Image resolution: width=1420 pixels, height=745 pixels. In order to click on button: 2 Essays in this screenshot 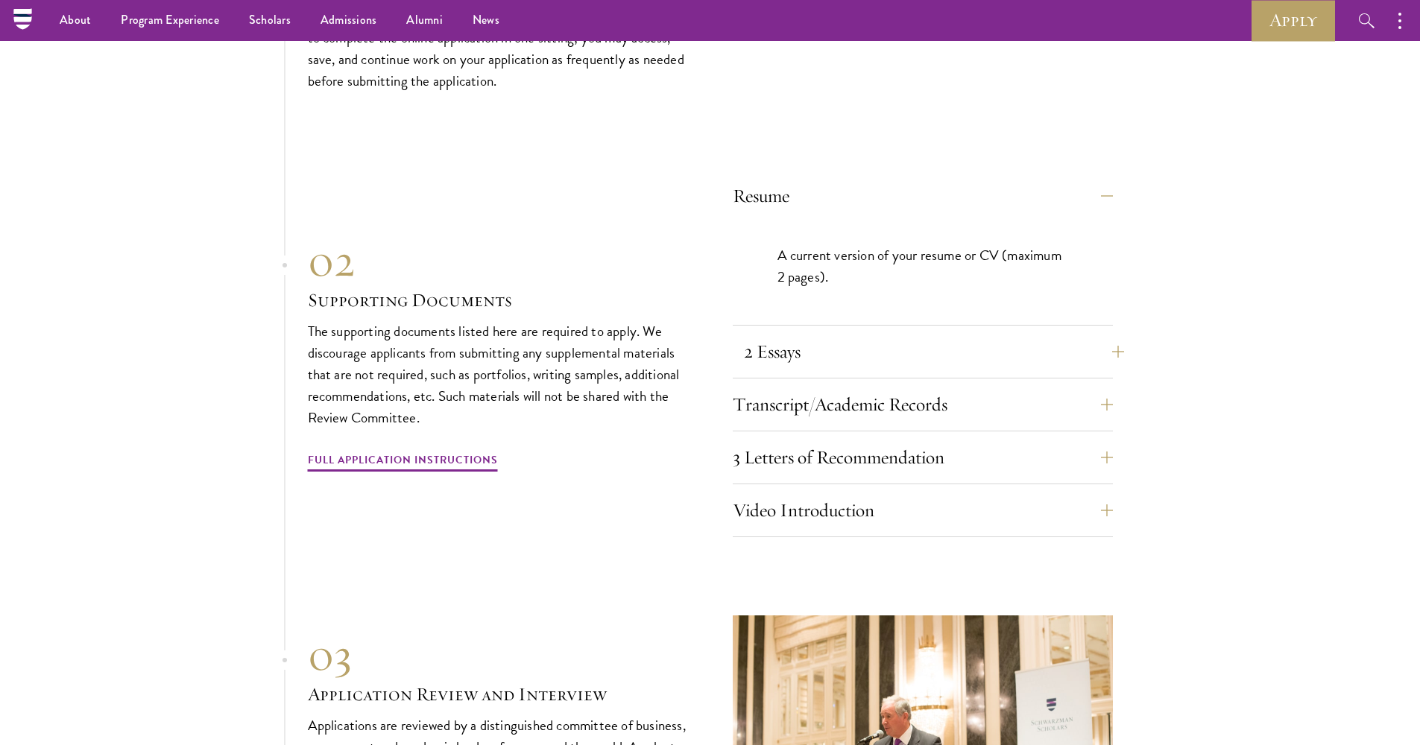, I will do `click(934, 352)`.